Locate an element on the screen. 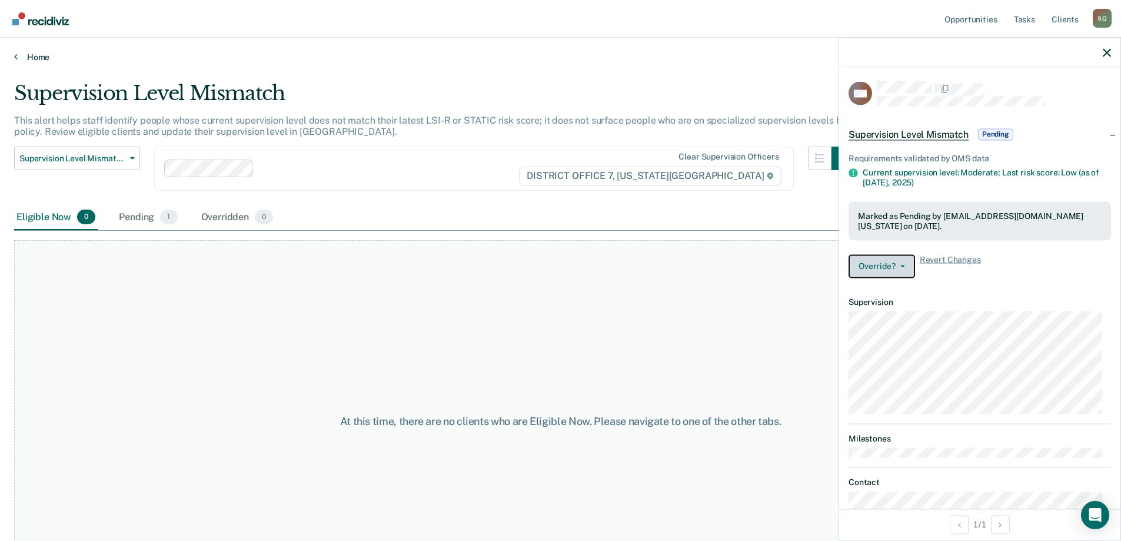 Image resolution: width=1121 pixels, height=541 pixels. span: 2025) is located at coordinates (903, 182).